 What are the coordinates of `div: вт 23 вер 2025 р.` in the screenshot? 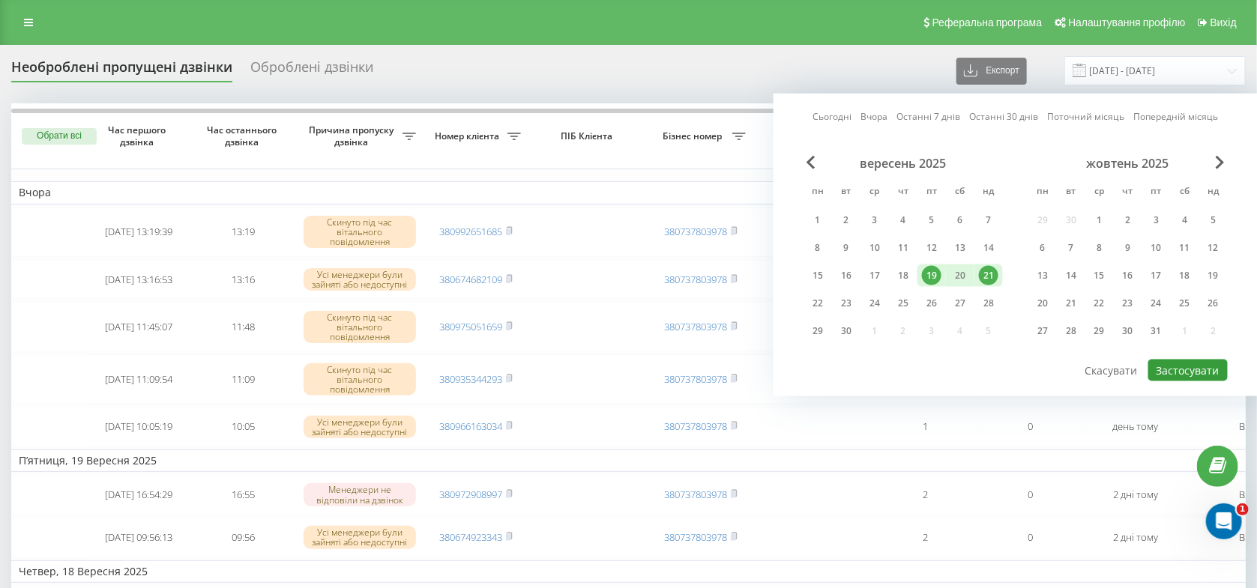 It's located at (846, 304).